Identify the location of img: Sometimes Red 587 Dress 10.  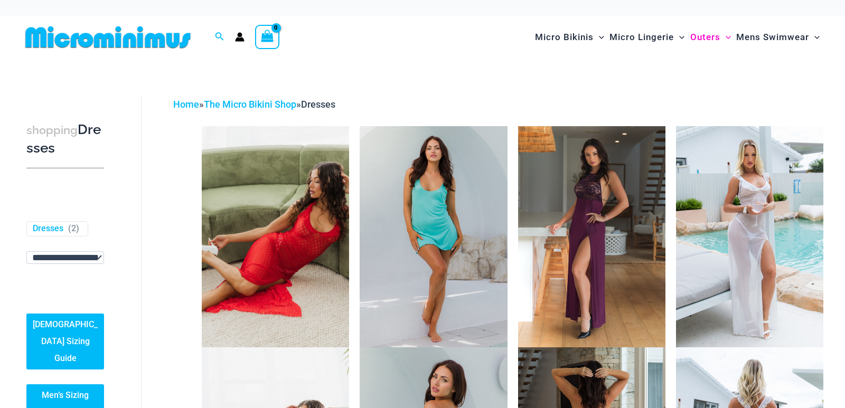
(275, 237).